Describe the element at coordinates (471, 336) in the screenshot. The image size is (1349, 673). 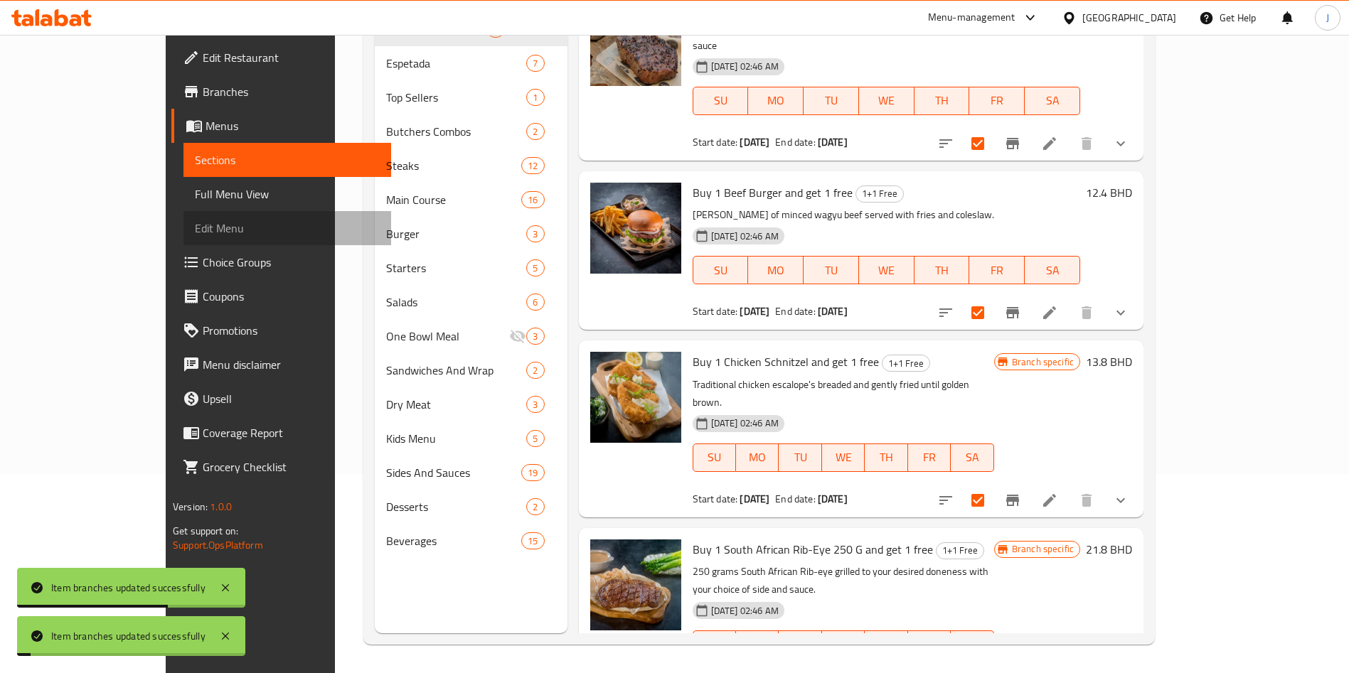
I see `div: One Bowl Meal3` at that location.